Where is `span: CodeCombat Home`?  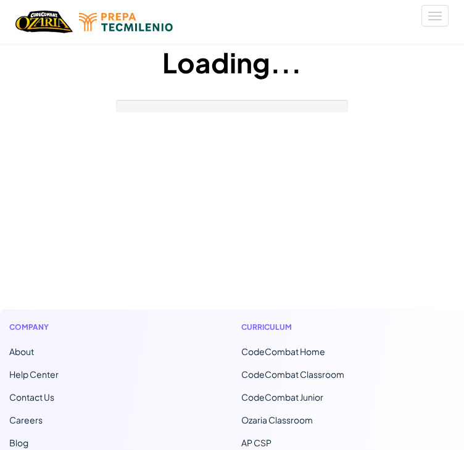
span: CodeCombat Home is located at coordinates (283, 352).